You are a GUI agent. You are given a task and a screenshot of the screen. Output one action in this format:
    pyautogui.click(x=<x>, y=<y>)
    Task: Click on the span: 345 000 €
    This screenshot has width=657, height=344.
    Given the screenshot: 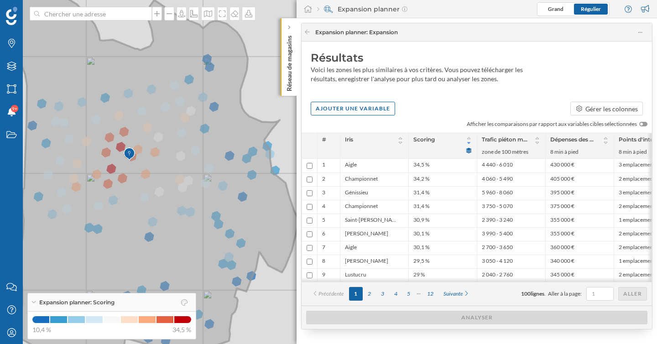 What is the action you would take?
    pyautogui.click(x=562, y=275)
    